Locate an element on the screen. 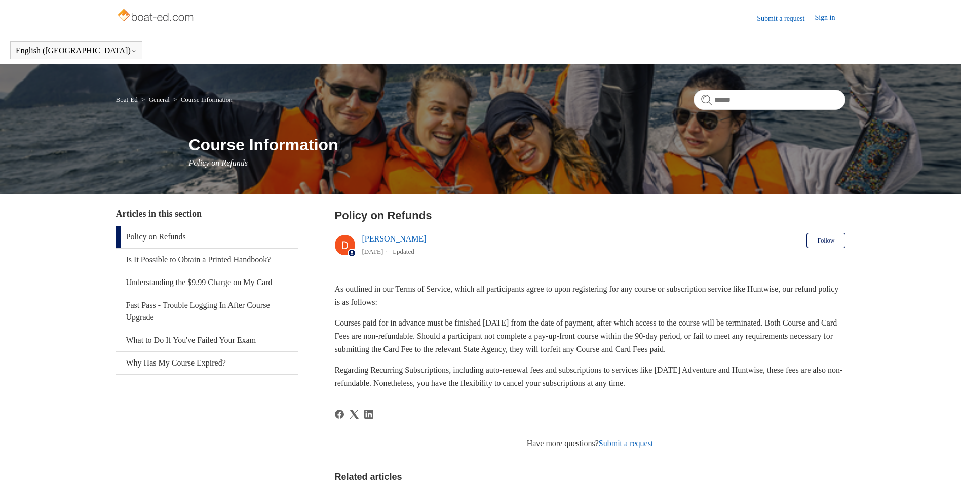  li: Updated is located at coordinates (403, 251).